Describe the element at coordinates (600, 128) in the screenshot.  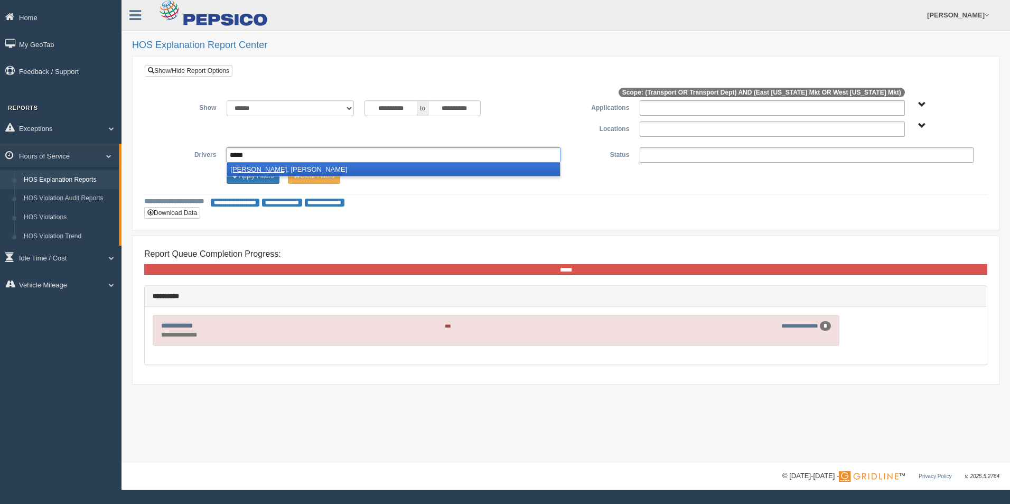
I see `label: Locations` at that location.